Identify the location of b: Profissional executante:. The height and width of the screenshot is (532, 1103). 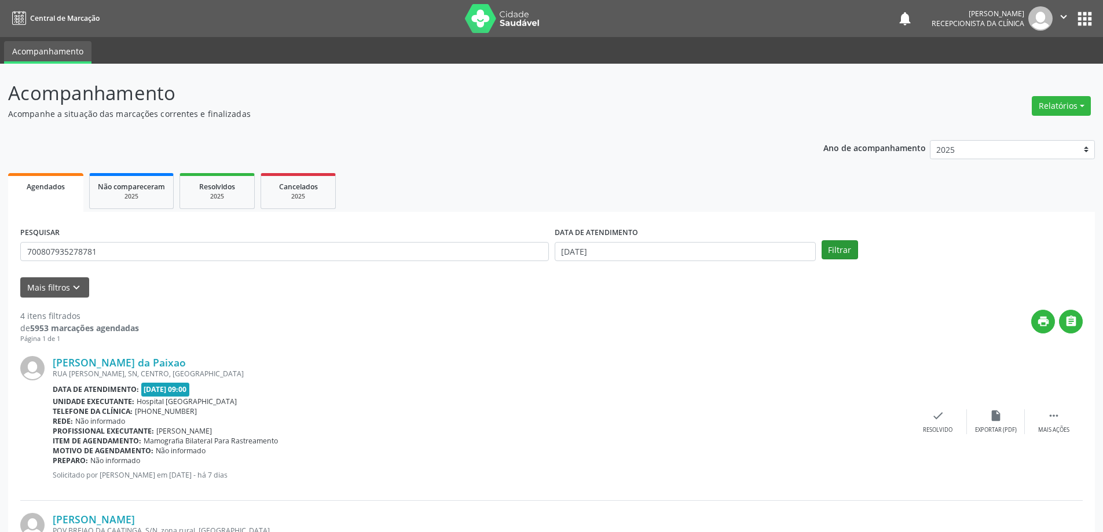
(103, 431).